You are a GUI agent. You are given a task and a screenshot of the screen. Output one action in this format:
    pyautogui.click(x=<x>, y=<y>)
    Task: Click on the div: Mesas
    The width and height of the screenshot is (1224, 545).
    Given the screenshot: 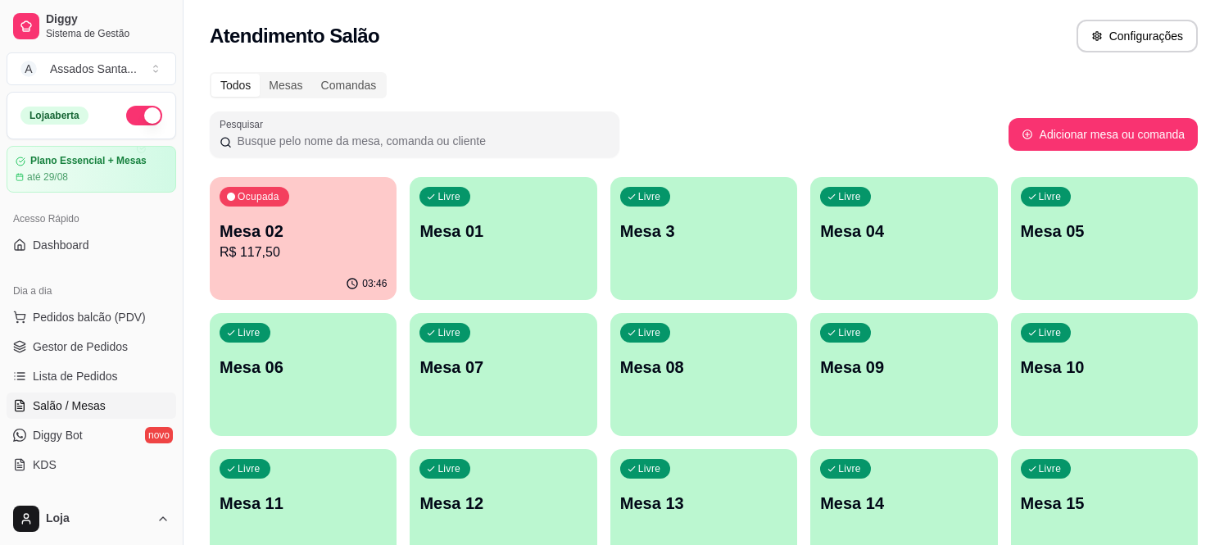 What is the action you would take?
    pyautogui.click(x=285, y=85)
    